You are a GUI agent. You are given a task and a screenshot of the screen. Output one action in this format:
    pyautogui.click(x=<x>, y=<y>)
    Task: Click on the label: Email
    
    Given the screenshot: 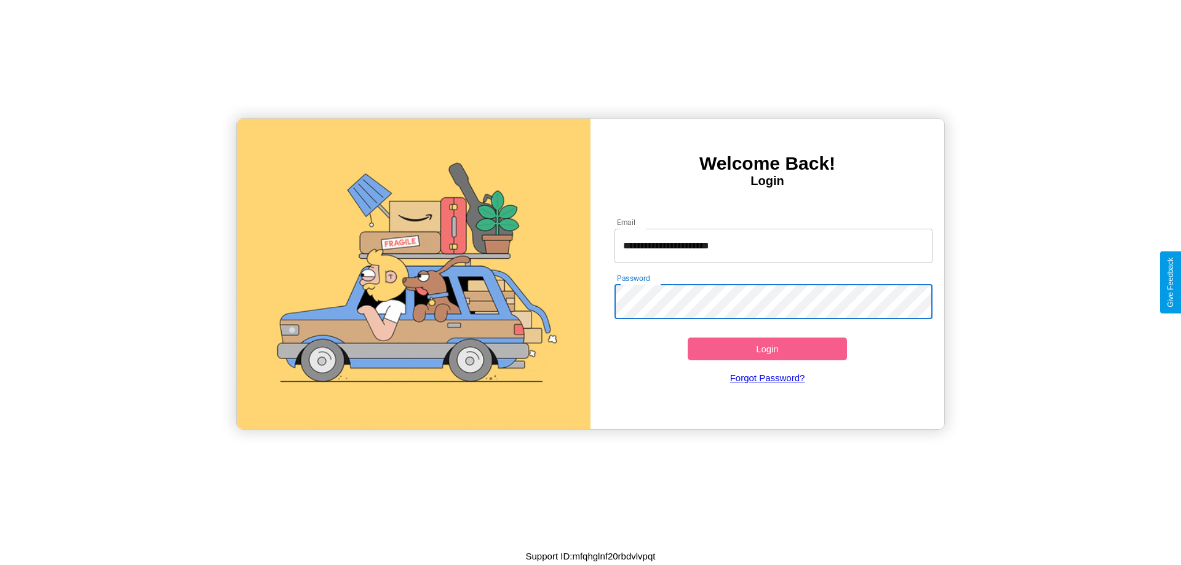 What is the action you would take?
    pyautogui.click(x=626, y=222)
    